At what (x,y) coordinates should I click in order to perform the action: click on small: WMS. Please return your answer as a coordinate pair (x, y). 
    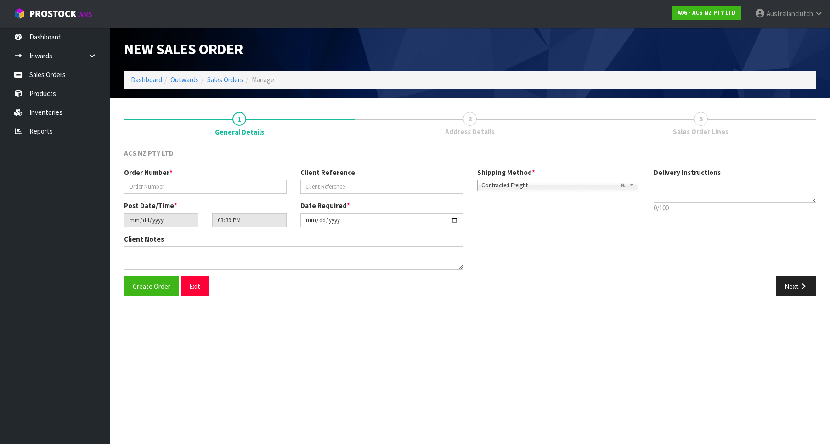
    Looking at the image, I should click on (85, 14).